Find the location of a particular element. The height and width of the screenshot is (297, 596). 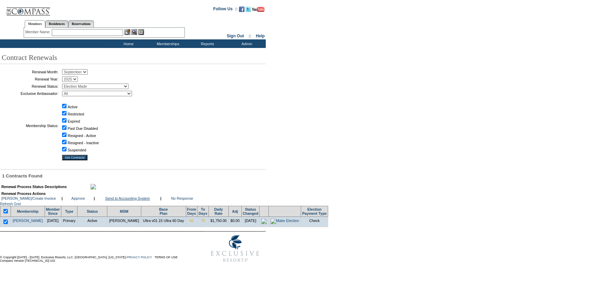

td: Follow Us :: is located at coordinates (225, 10).